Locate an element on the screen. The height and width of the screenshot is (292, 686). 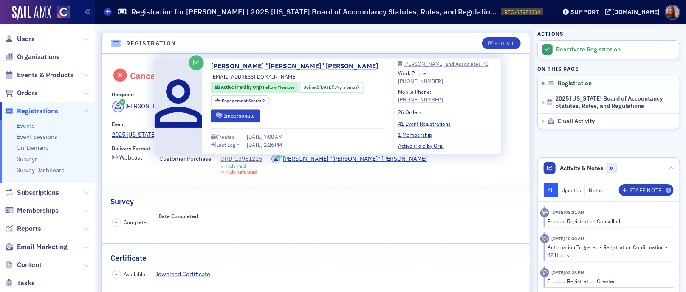
div: Recipient is located at coordinates (123, 94).